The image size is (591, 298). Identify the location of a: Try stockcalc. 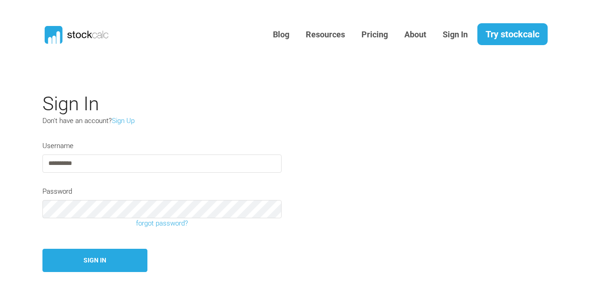
(512, 34).